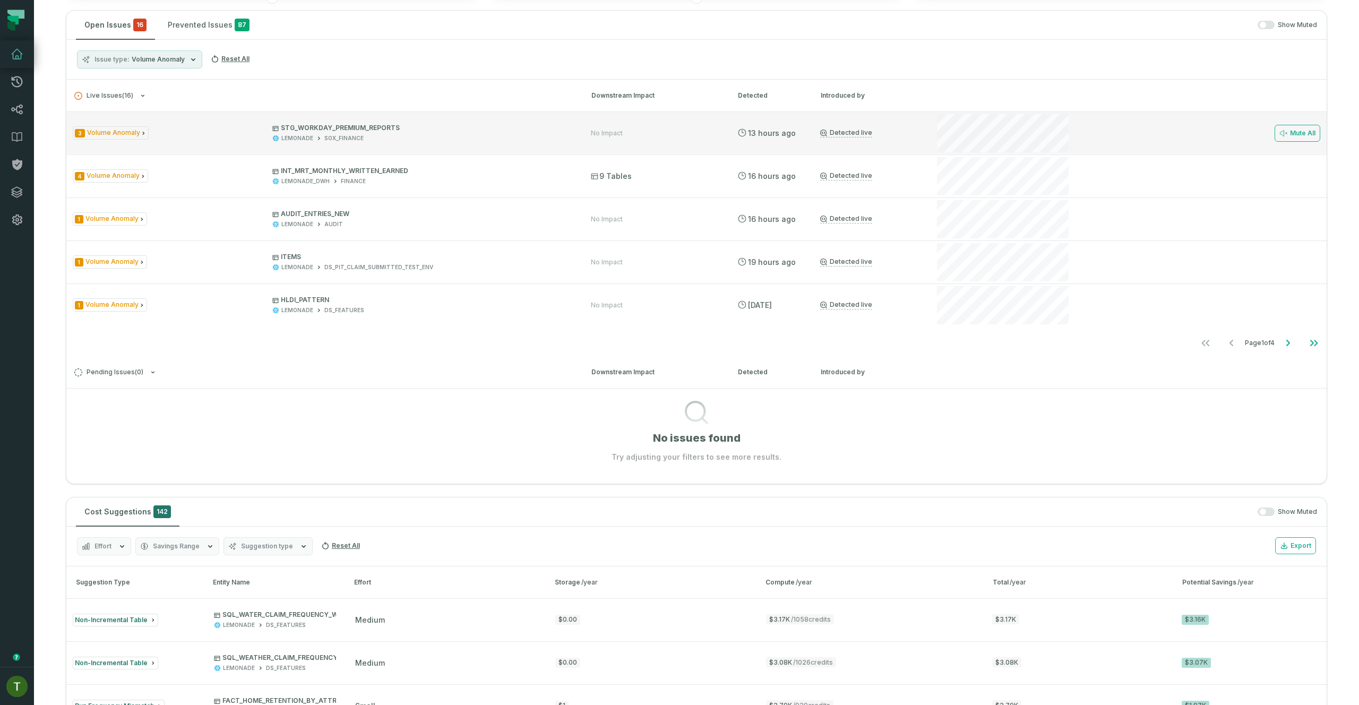 The image size is (1359, 705). What do you see at coordinates (772, 262) in the screenshot?
I see `relative-time: Sep 1, 2025, 7:28 PM GMT+3` at bounding box center [772, 262].